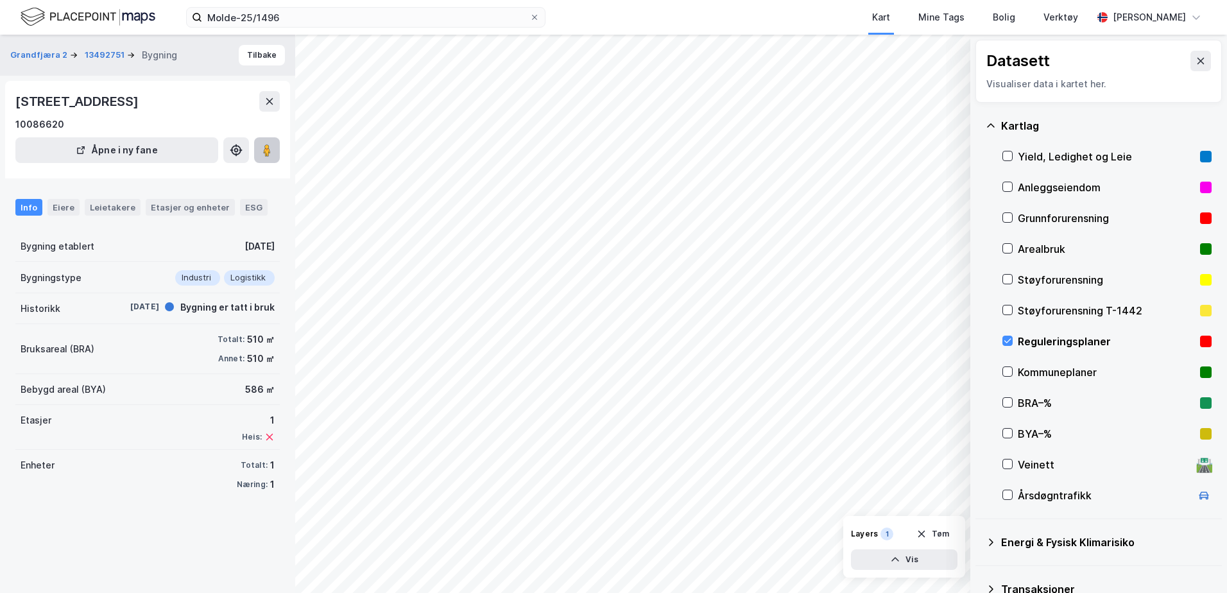  What do you see at coordinates (904, 560) in the screenshot?
I see `button: Vis` at bounding box center [904, 560].